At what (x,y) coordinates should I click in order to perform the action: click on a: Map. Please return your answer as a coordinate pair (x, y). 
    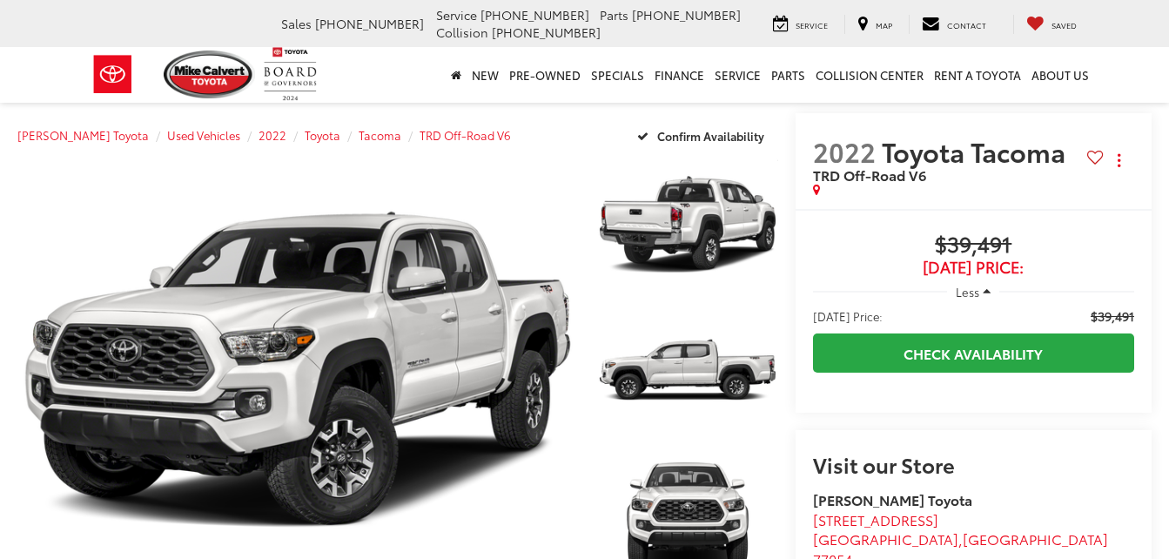
    Looking at the image, I should click on (874, 24).